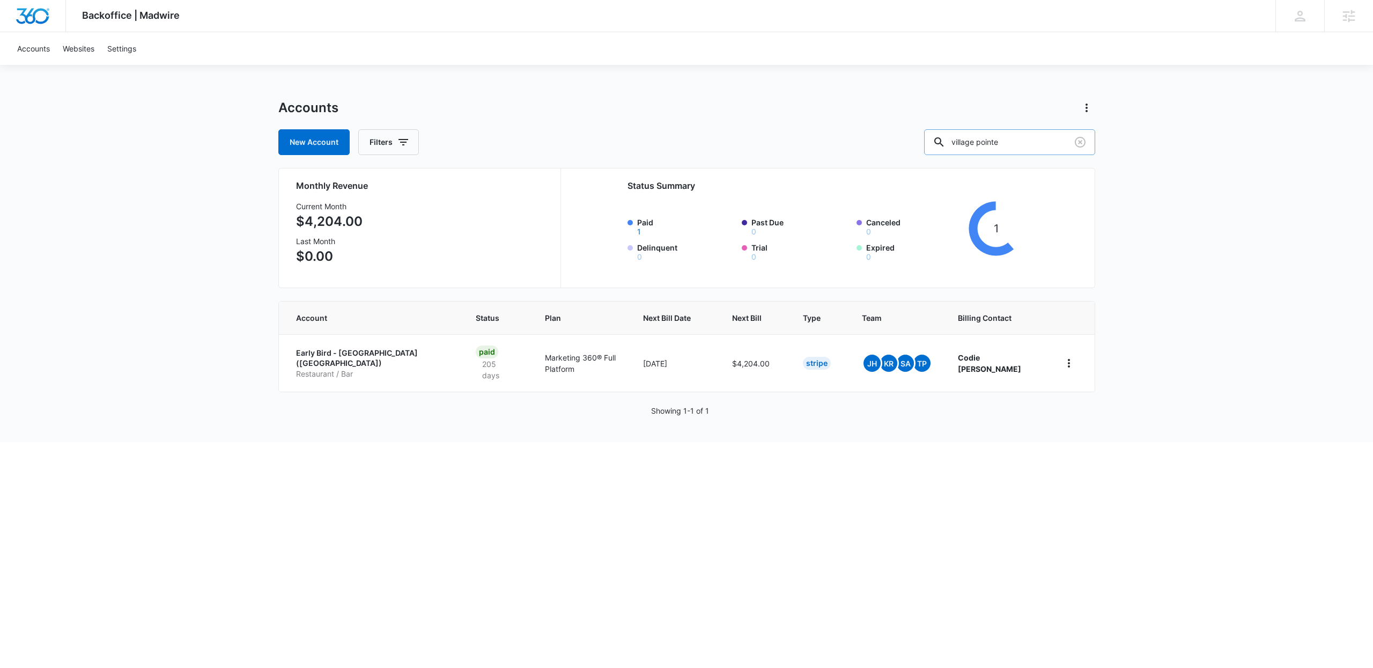  I want to click on a: Websites, so click(78, 48).